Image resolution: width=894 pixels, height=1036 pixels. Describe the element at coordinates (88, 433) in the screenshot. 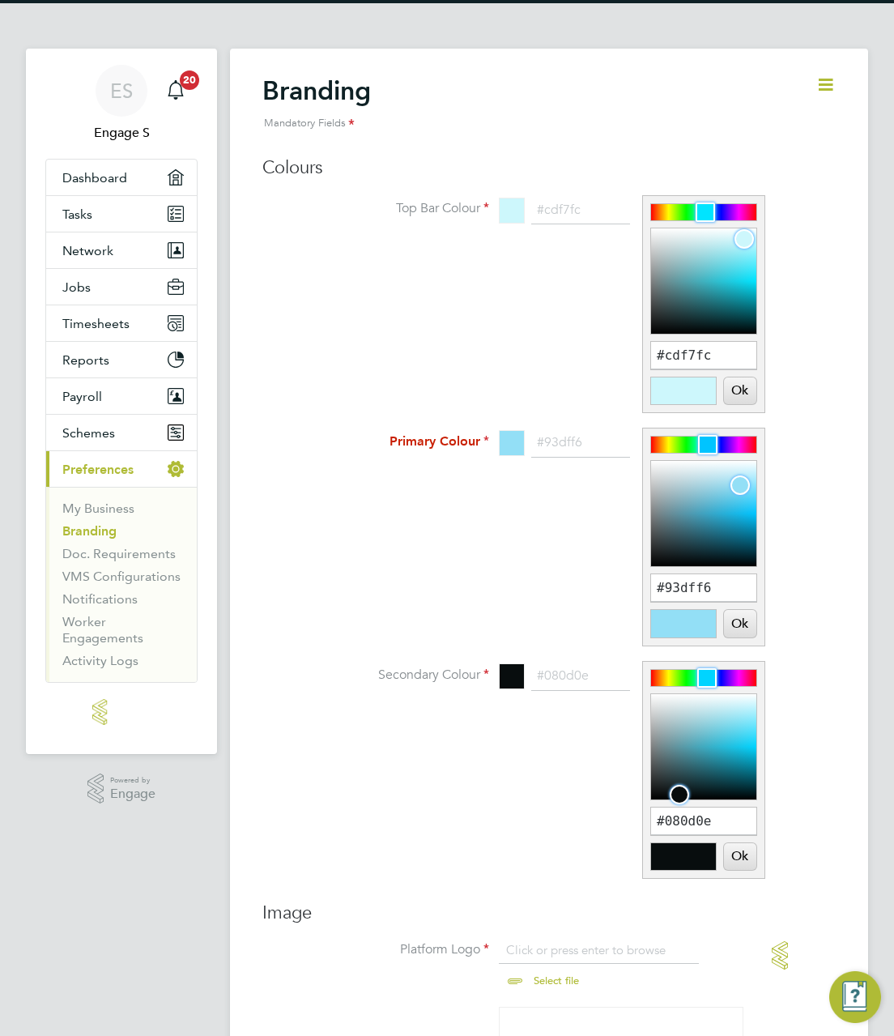

I see `span: Schemes` at that location.